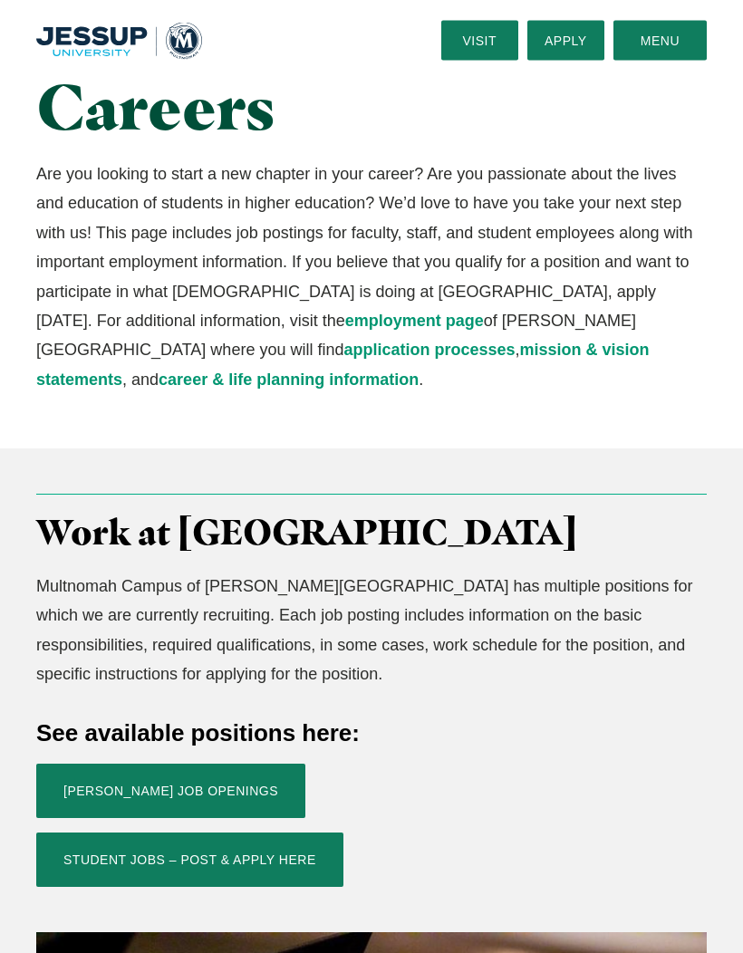 Image resolution: width=743 pixels, height=953 pixels. What do you see at coordinates (372, 734) in the screenshot?
I see `h4: See available positions here:` at bounding box center [372, 734].